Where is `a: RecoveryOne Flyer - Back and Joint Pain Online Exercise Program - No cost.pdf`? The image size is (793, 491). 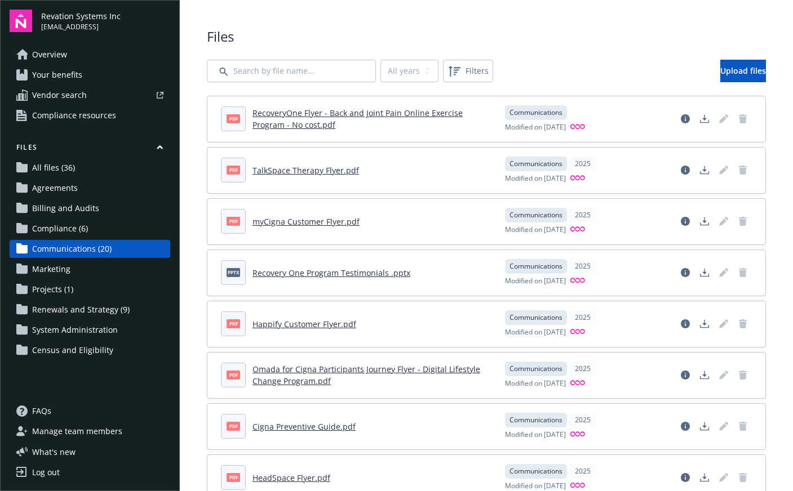 a: RecoveryOne Flyer - Back and Joint Pain Online Exercise Program - No cost.pdf is located at coordinates (357, 119).